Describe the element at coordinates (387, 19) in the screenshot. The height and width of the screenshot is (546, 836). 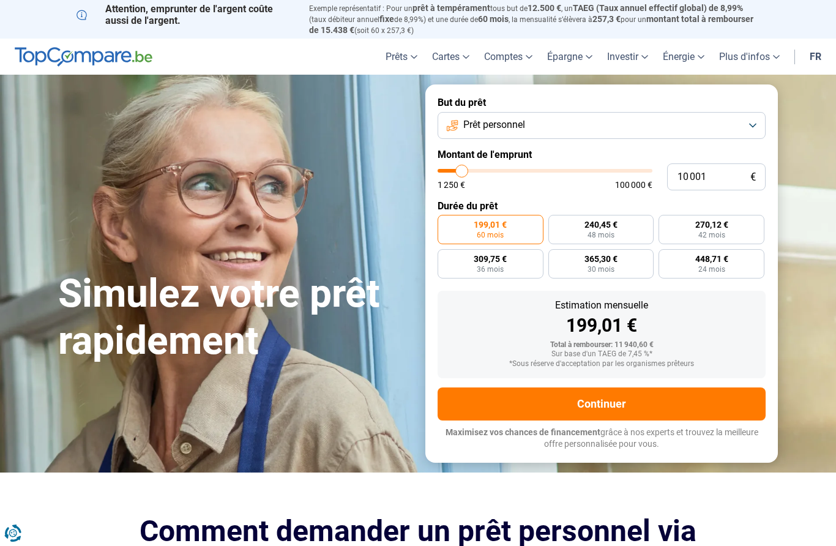
I see `span: fixe` at that location.